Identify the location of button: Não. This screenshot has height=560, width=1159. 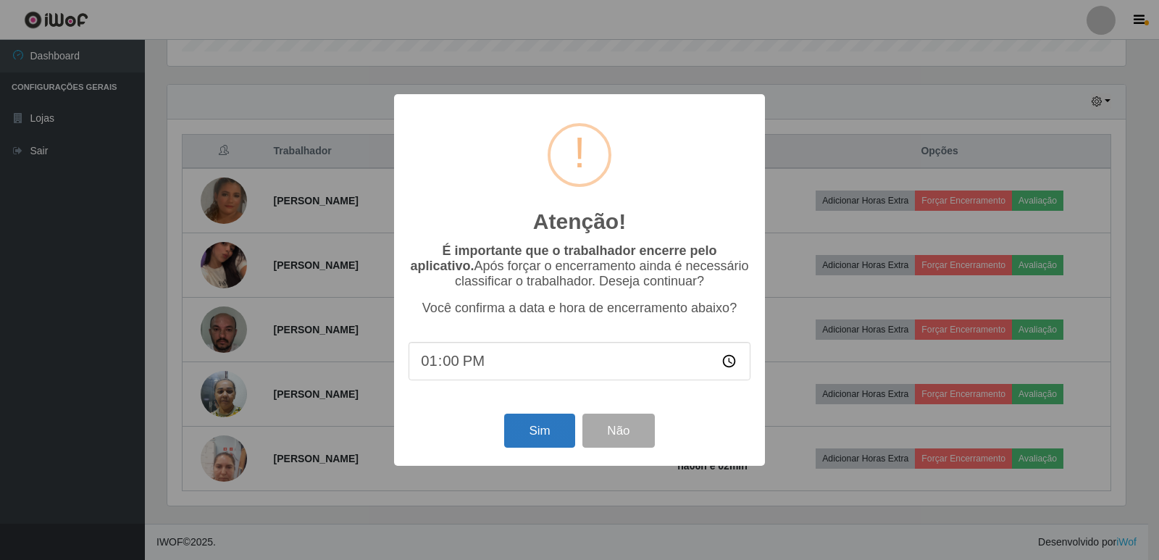
(618, 430).